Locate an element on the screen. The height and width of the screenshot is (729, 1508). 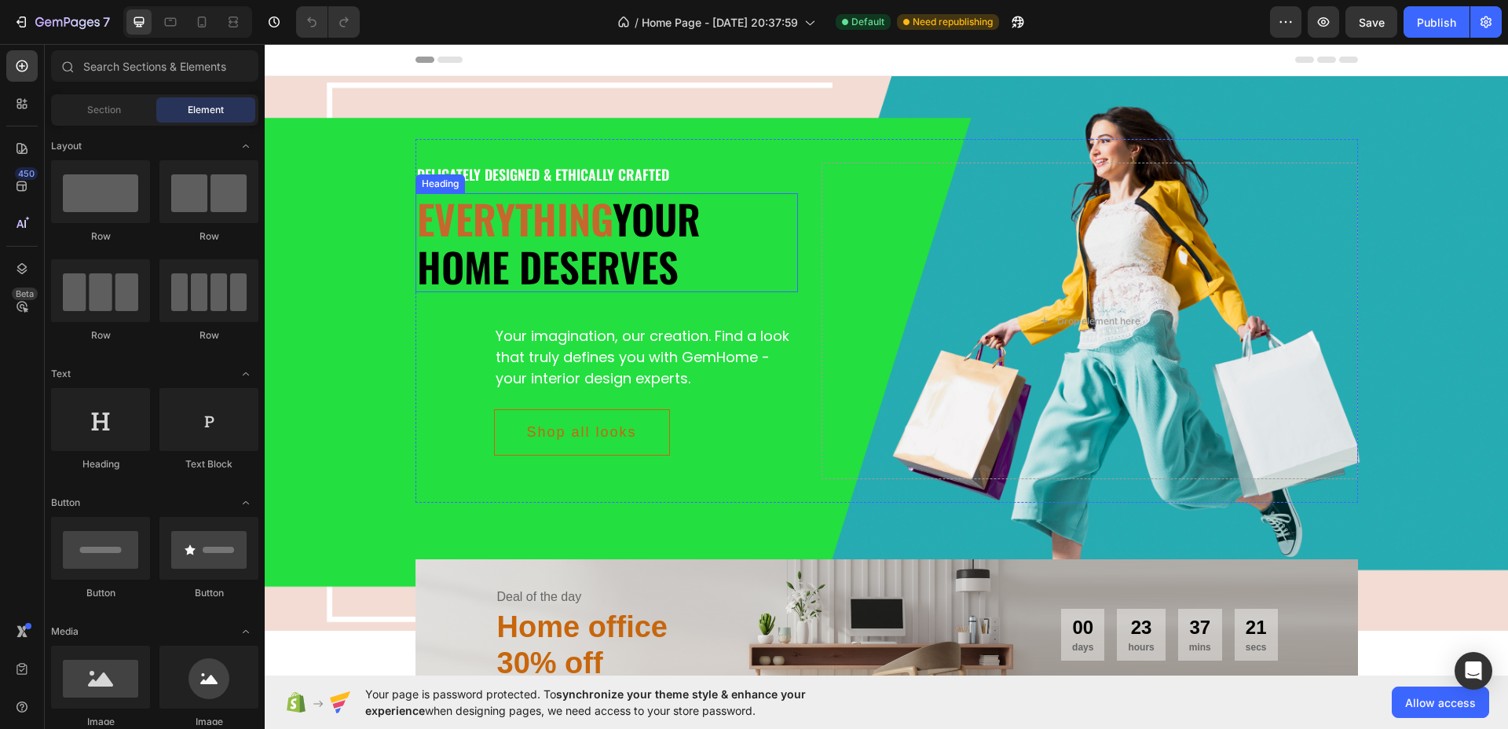
div: Publish is located at coordinates (1436, 22).